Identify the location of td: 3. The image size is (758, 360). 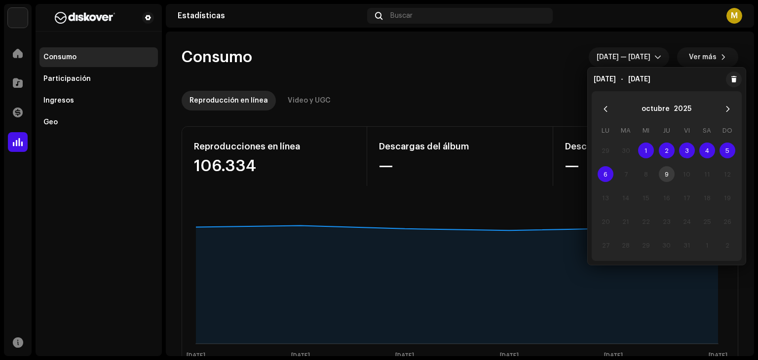
(686, 150).